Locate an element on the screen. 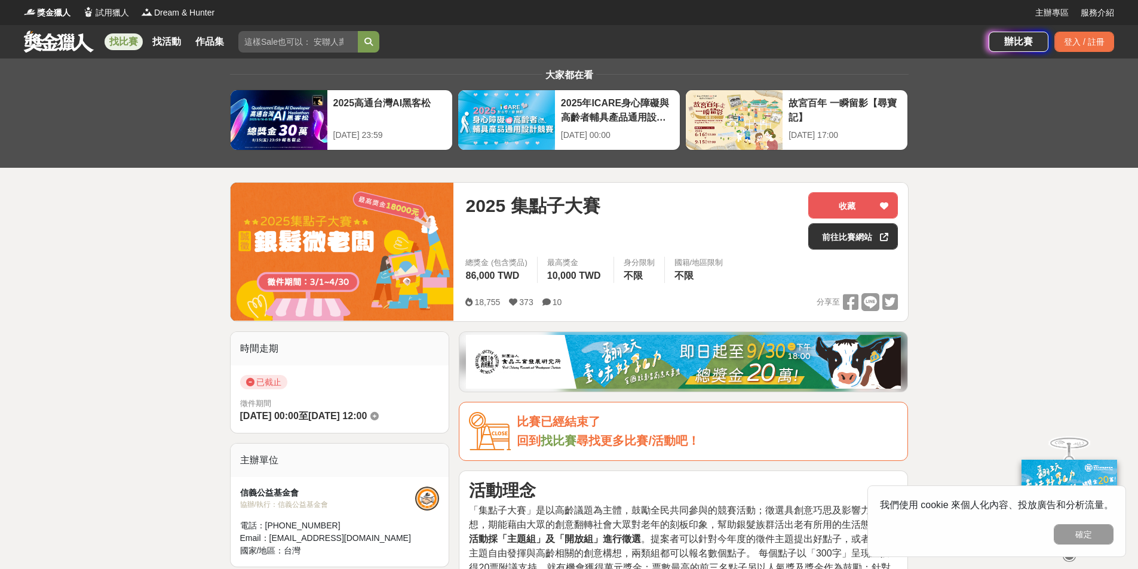  span: 18,755 is located at coordinates (487, 302).